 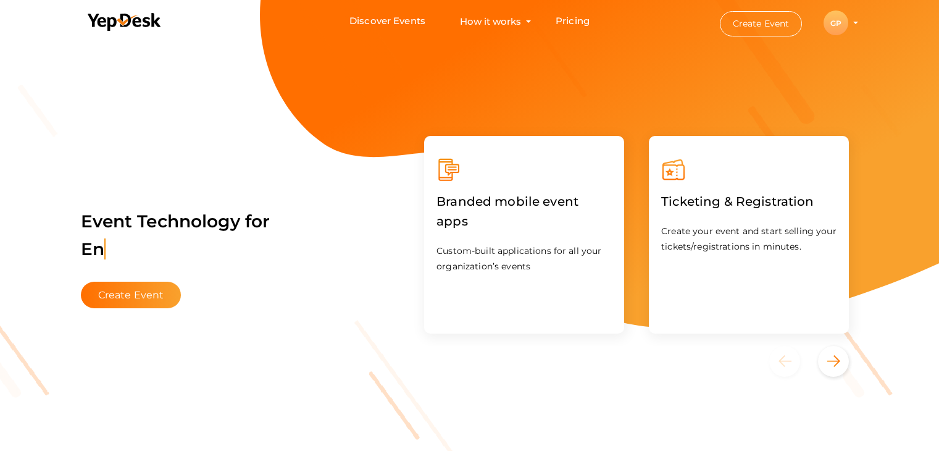 What do you see at coordinates (175, 235) in the screenshot?
I see `label: Event Technology for` at bounding box center [175, 235].